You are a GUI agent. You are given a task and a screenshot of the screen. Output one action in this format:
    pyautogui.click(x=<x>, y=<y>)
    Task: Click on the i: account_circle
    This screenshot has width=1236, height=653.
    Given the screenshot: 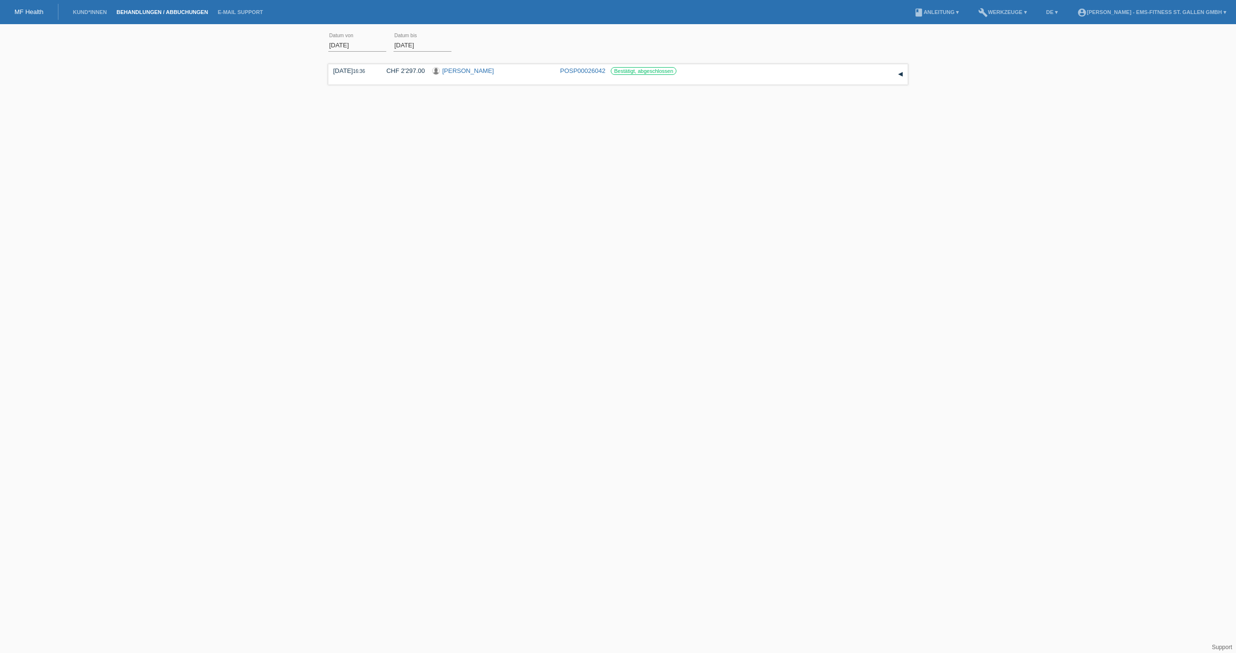 What is the action you would take?
    pyautogui.click(x=1082, y=13)
    